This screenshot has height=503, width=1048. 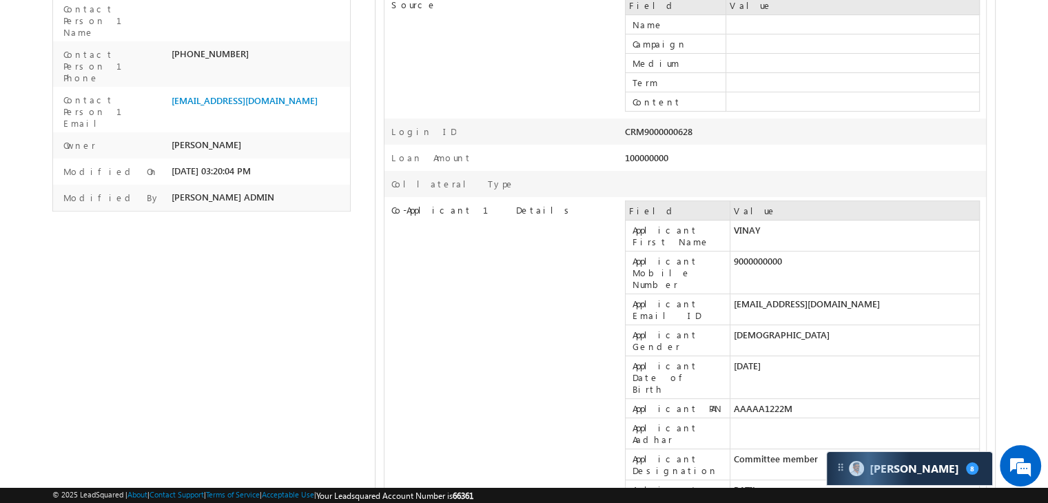 I want to click on td: Field, so click(x=678, y=211).